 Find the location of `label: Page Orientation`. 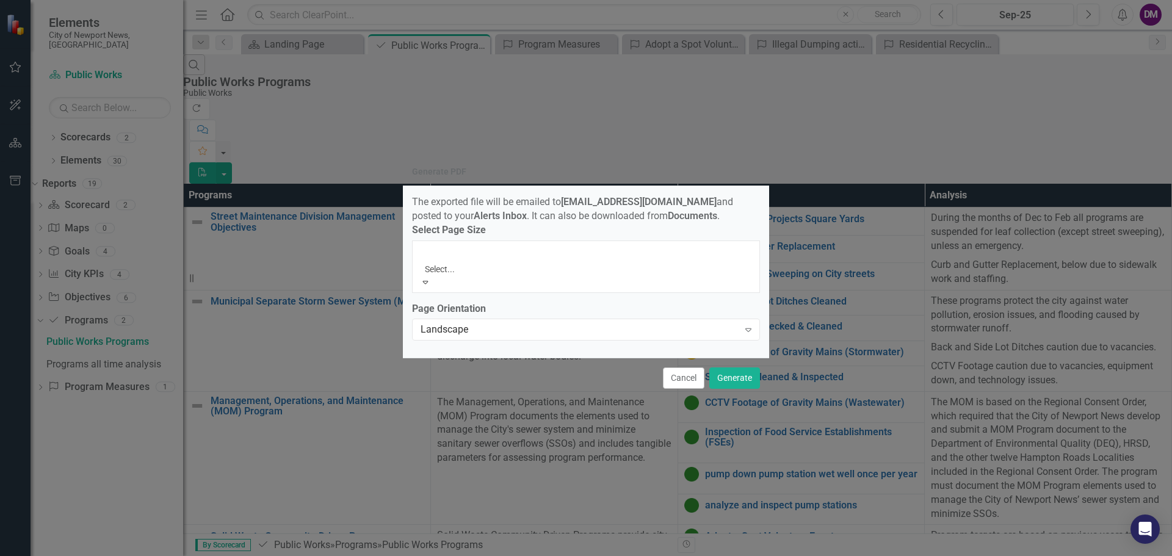

label: Page Orientation is located at coordinates (586, 309).